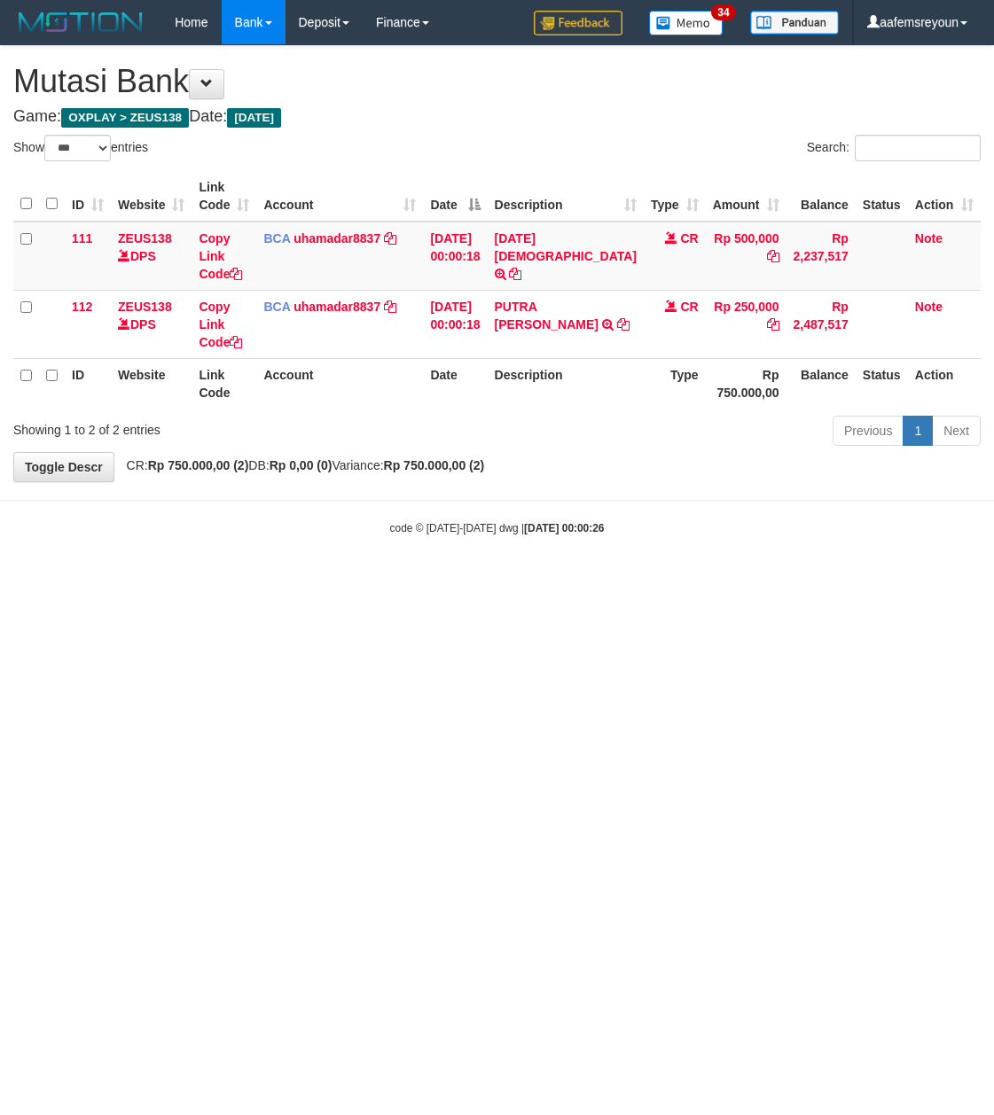  I want to click on label: Show entries, so click(81, 148).